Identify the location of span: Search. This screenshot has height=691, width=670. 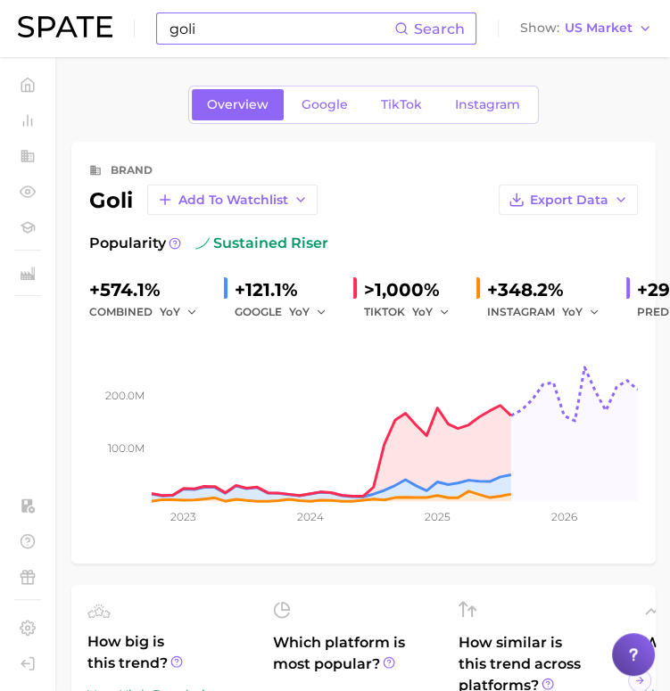
(439, 29).